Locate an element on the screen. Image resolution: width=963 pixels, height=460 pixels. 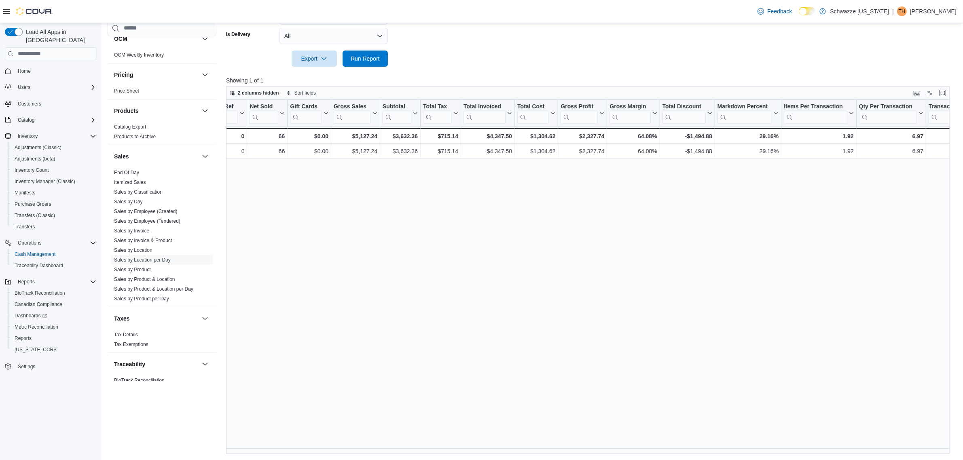
button: Gross Margin is located at coordinates (633, 113).